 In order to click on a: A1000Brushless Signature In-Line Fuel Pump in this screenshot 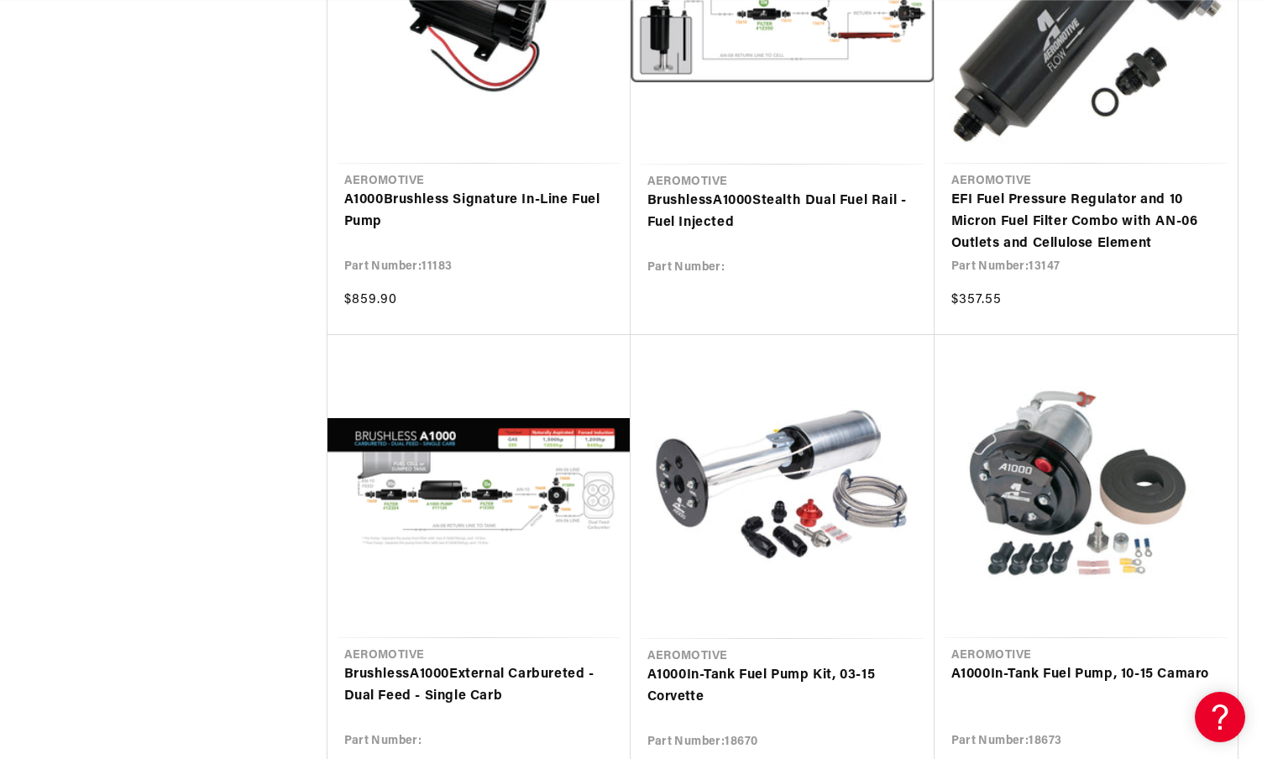, I will do `click(479, 211)`.